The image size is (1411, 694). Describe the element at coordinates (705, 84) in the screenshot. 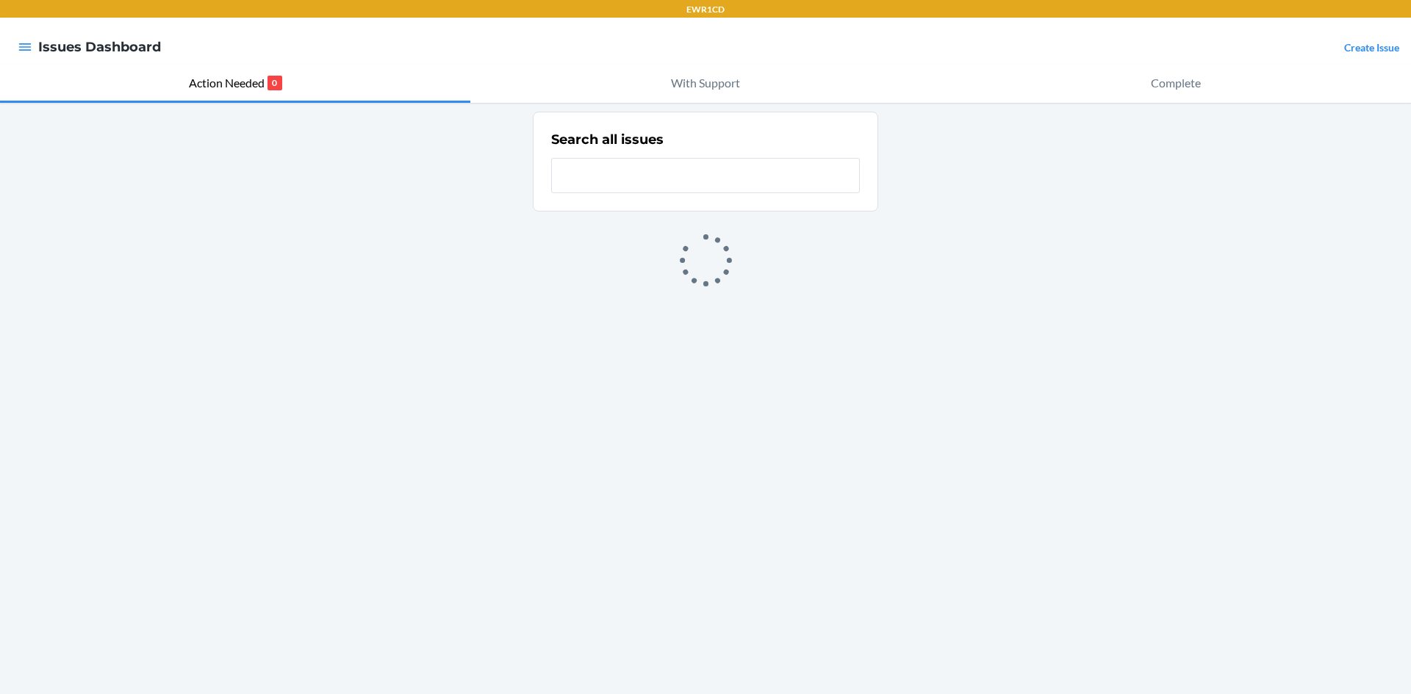

I see `button: With Support` at that location.